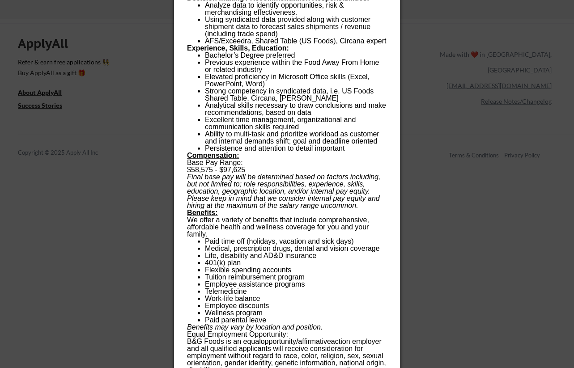  What do you see at coordinates (296, 313) in the screenshot?
I see `p: Wellness program` at bounding box center [296, 313].